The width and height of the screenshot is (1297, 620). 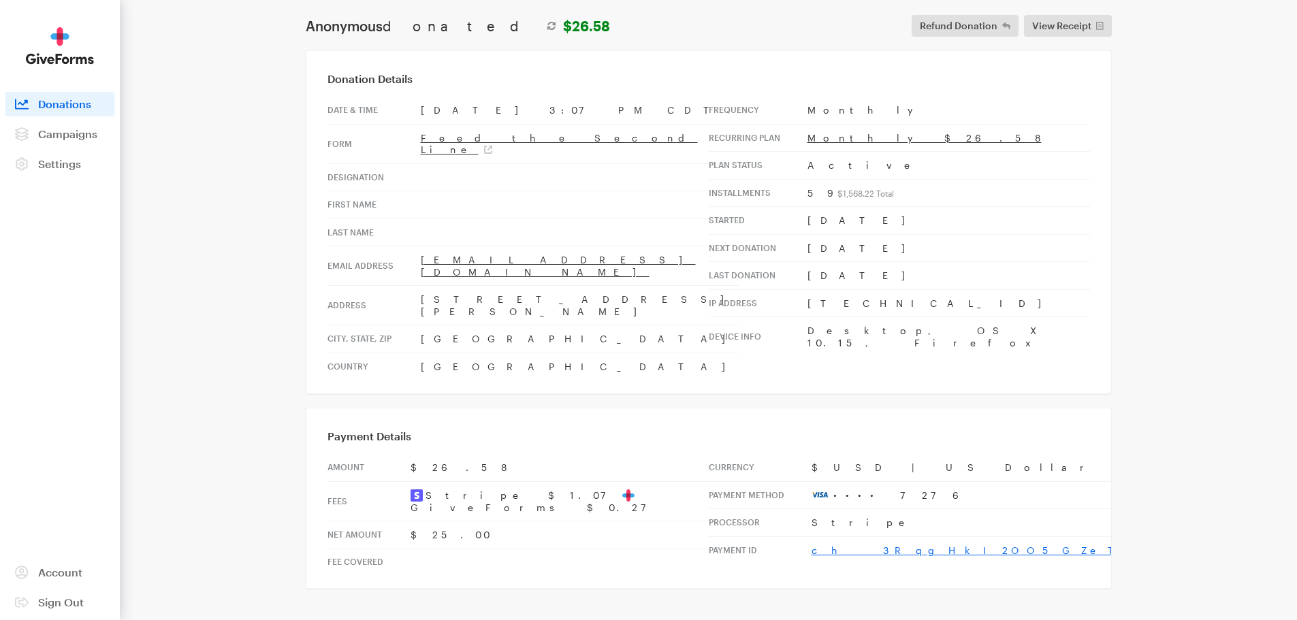 What do you see at coordinates (560, 468) in the screenshot?
I see `td: $26.58` at bounding box center [560, 468].